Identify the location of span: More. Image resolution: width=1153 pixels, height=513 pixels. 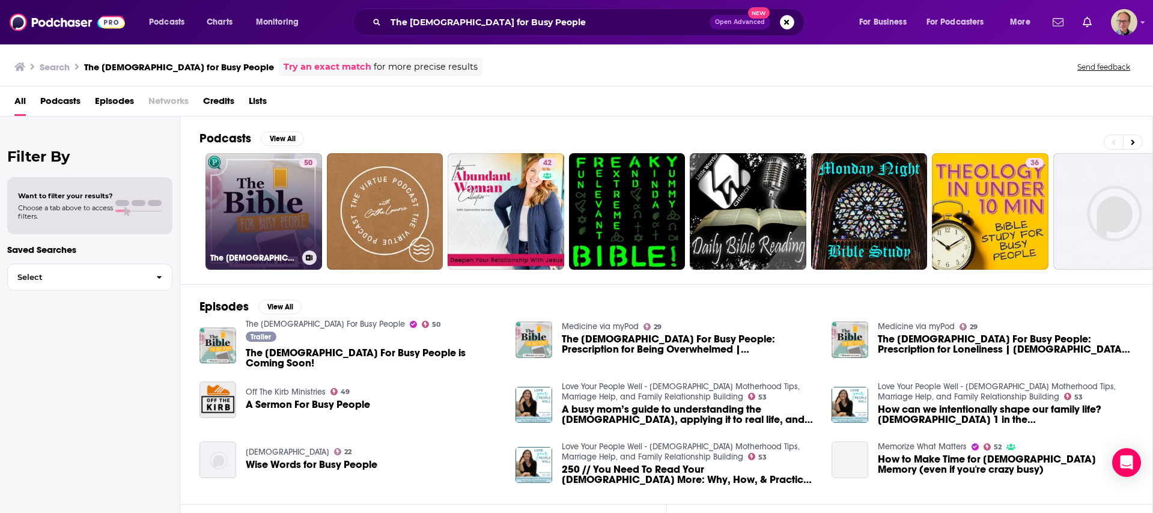
(1020, 22).